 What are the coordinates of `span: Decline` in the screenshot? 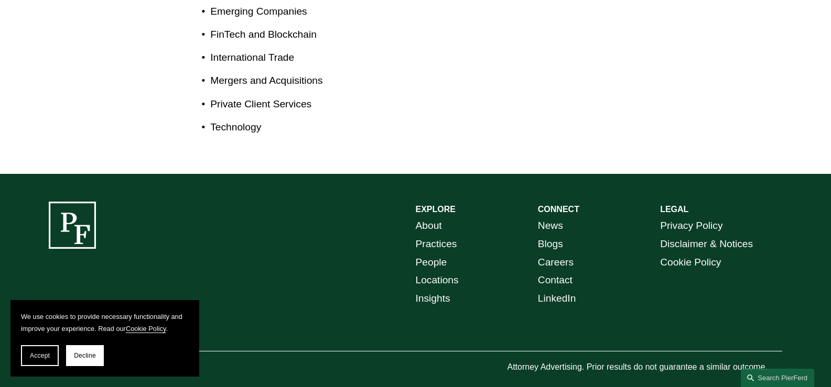 It's located at (85, 356).